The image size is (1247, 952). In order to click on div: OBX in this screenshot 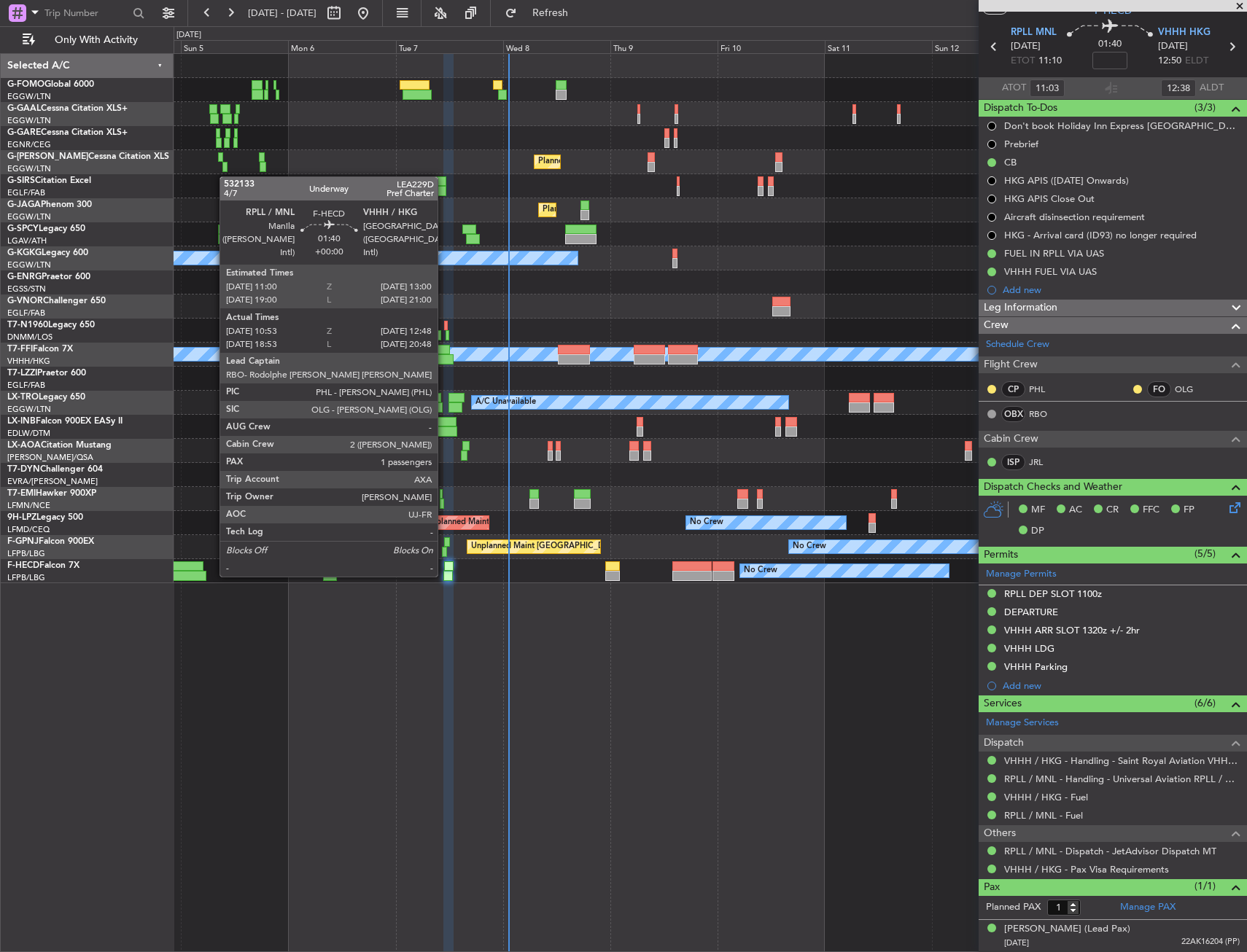, I will do `click(1012, 414)`.